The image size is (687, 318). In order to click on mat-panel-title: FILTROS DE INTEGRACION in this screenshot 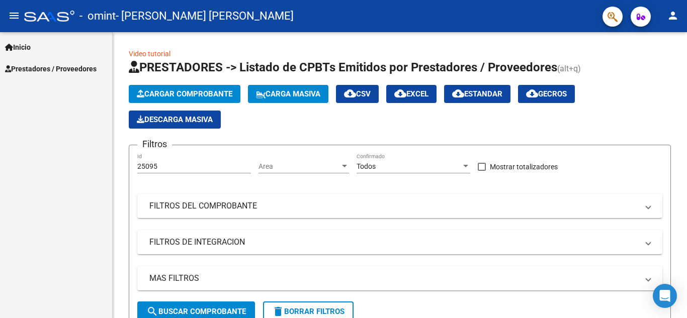, I will do `click(394, 242)`.